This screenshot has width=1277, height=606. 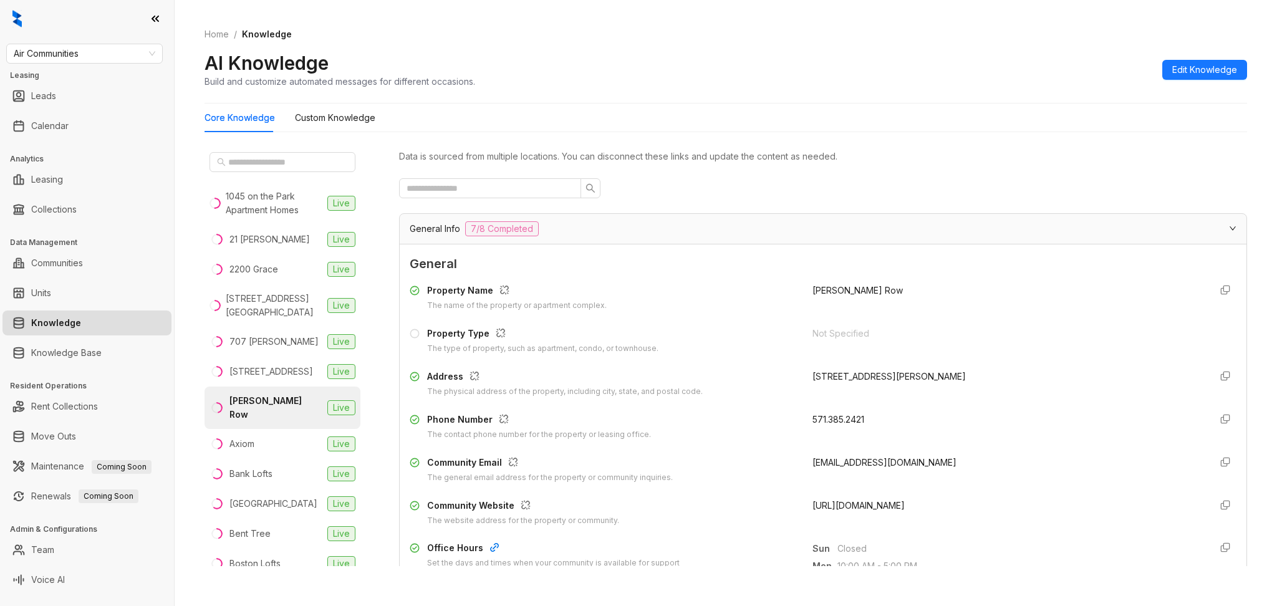 I want to click on div: Office Hours, so click(x=553, y=549).